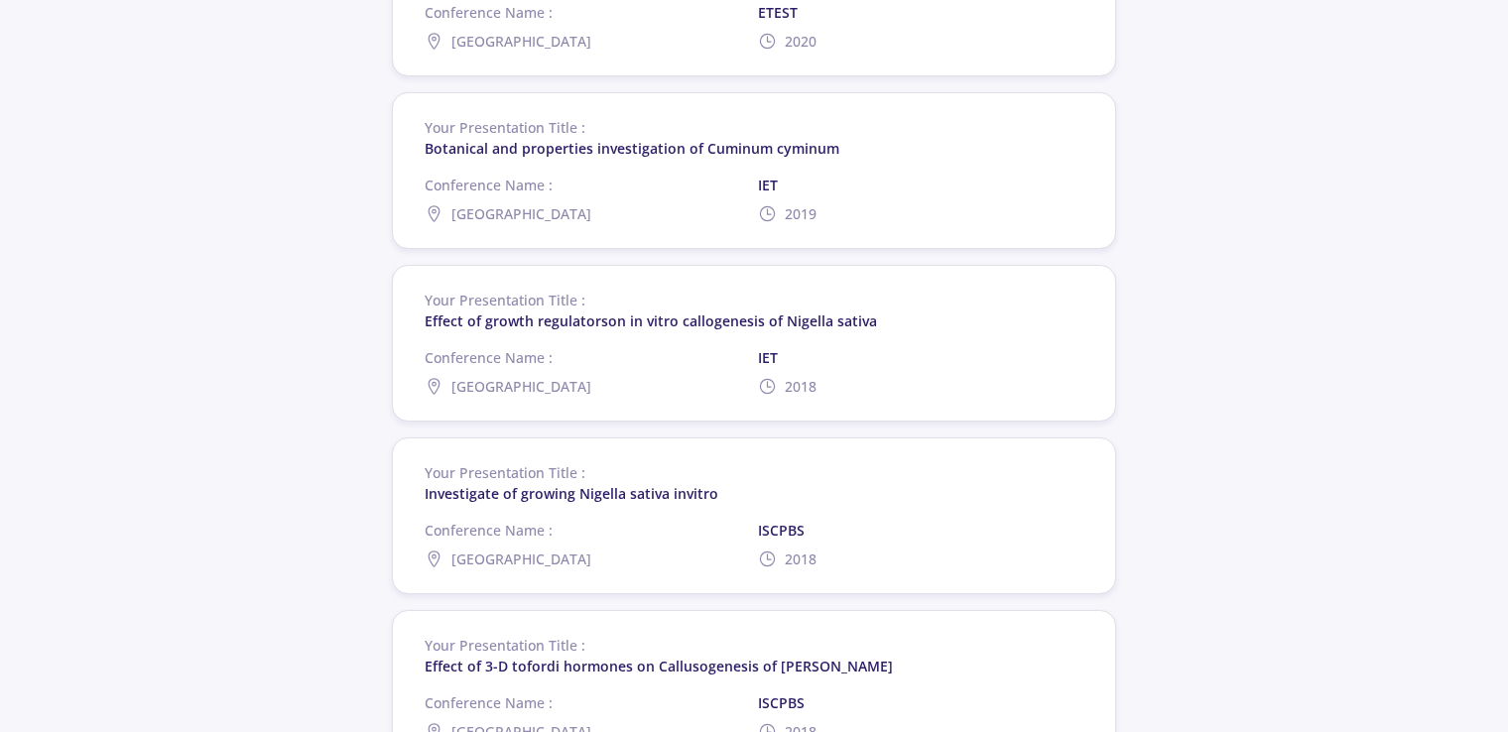 This screenshot has height=732, width=1508. What do you see at coordinates (801, 41) in the screenshot?
I see `span: 2020` at bounding box center [801, 41].